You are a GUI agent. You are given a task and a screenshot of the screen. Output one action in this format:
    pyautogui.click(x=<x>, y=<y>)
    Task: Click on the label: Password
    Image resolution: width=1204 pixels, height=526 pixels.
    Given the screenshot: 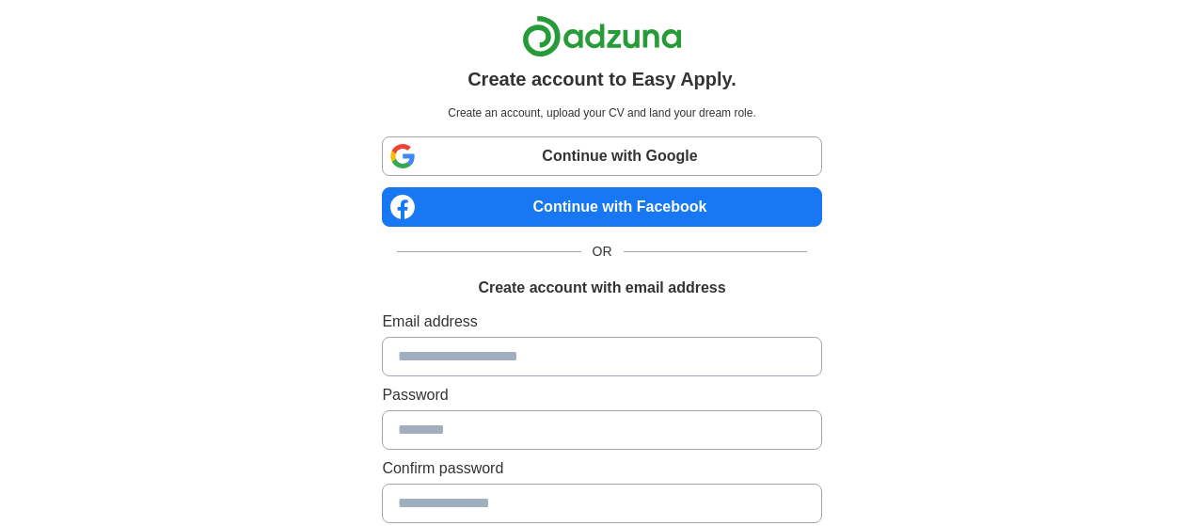 What is the action you would take?
    pyautogui.click(x=601, y=395)
    